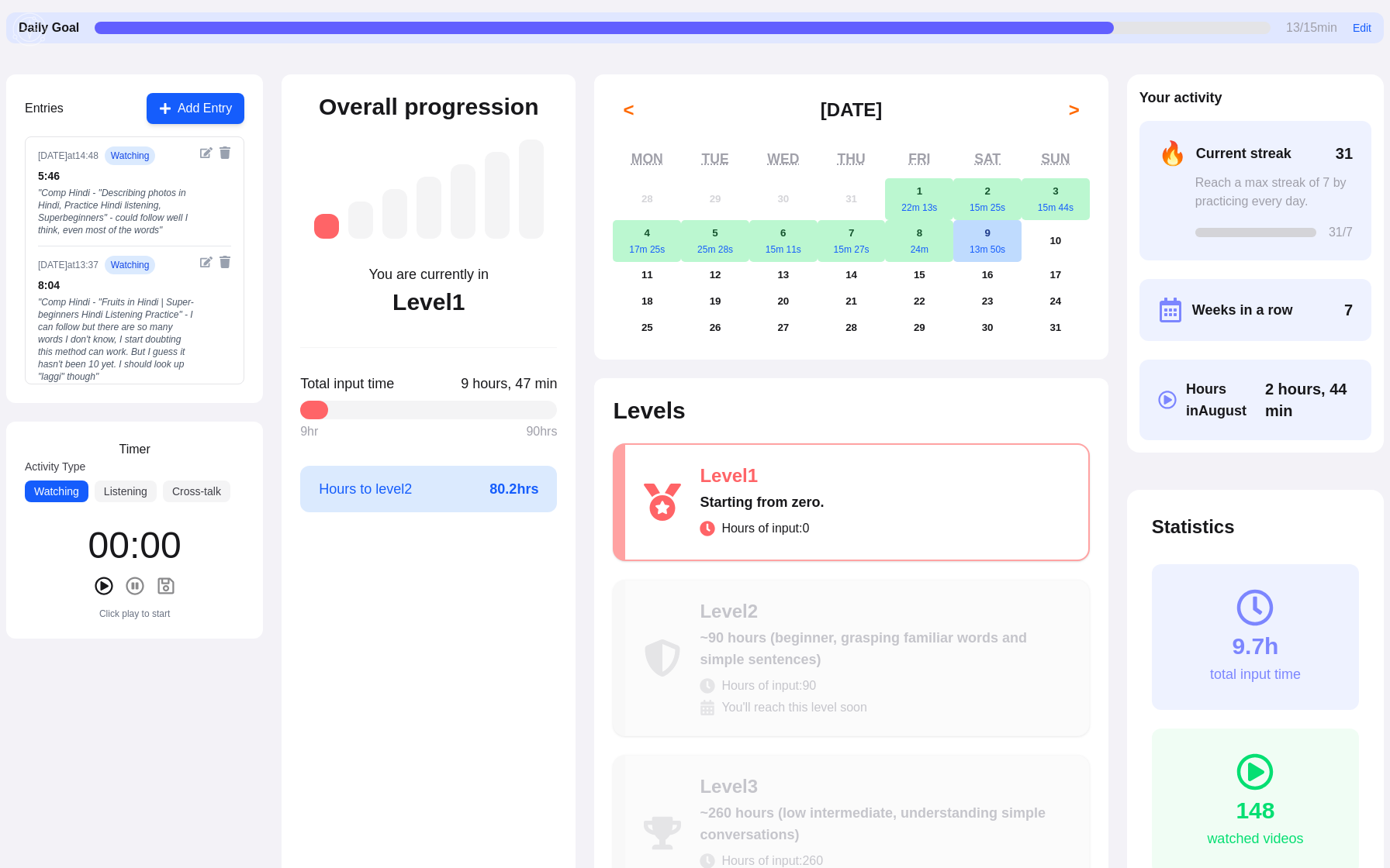 Image resolution: width=1390 pixels, height=868 pixels. What do you see at coordinates (987, 328) in the screenshot?
I see `button: August 30, 2025` at bounding box center [987, 328].